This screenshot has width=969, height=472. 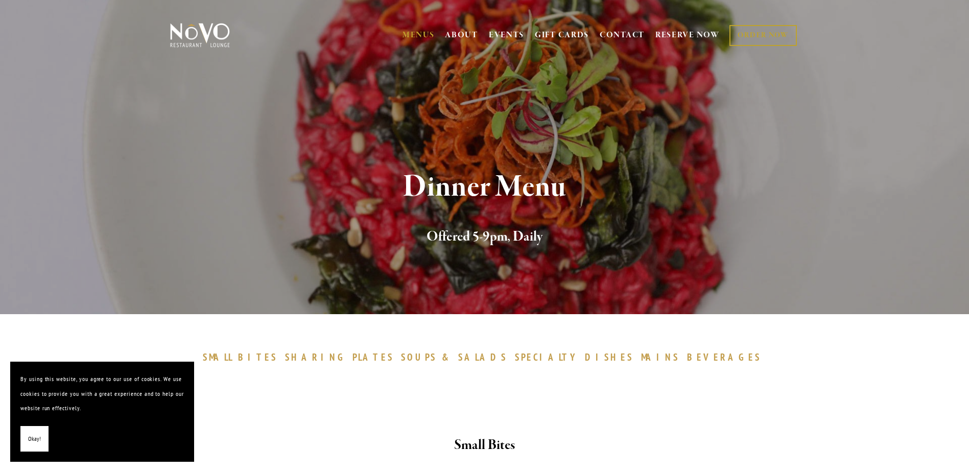 What do you see at coordinates (485, 187) in the screenshot?
I see `h1: Dinner Menu` at bounding box center [485, 187].